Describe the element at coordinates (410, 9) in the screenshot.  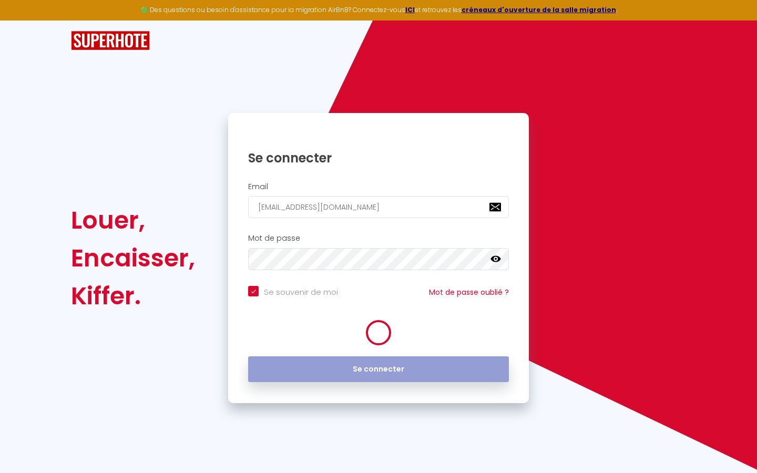
I see `strong: ICI` at that location.